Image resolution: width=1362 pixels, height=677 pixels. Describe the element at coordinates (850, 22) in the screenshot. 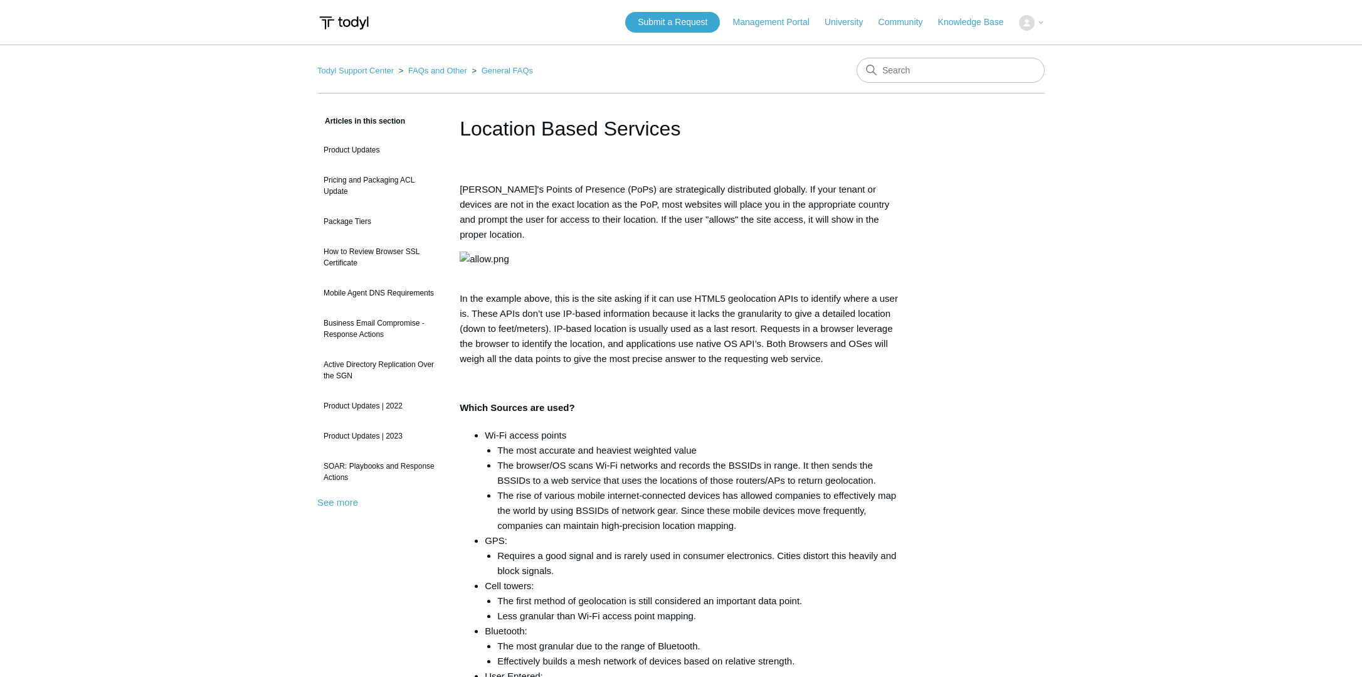

I see `a: University` at that location.